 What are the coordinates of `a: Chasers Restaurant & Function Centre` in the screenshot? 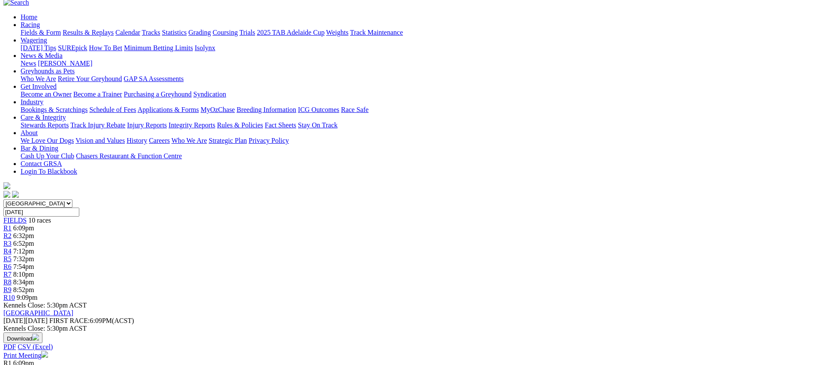 It's located at (129, 156).